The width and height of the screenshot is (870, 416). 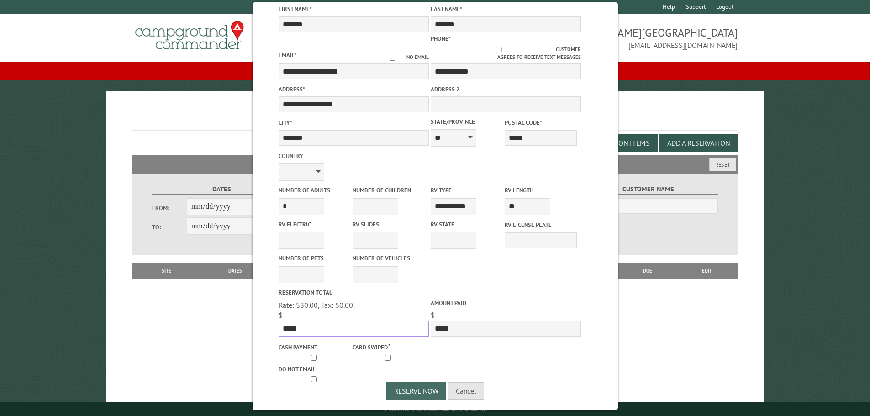 What do you see at coordinates (353, 89) in the screenshot?
I see `label: Address` at bounding box center [353, 89].